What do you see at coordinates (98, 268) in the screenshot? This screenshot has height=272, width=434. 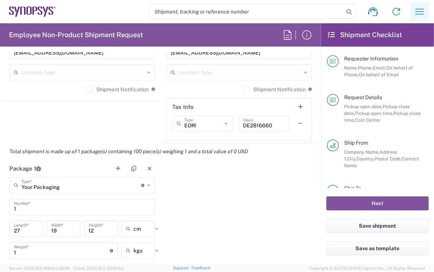 I see `span: Client: 2025.16.0-22162be` at bounding box center [98, 268].